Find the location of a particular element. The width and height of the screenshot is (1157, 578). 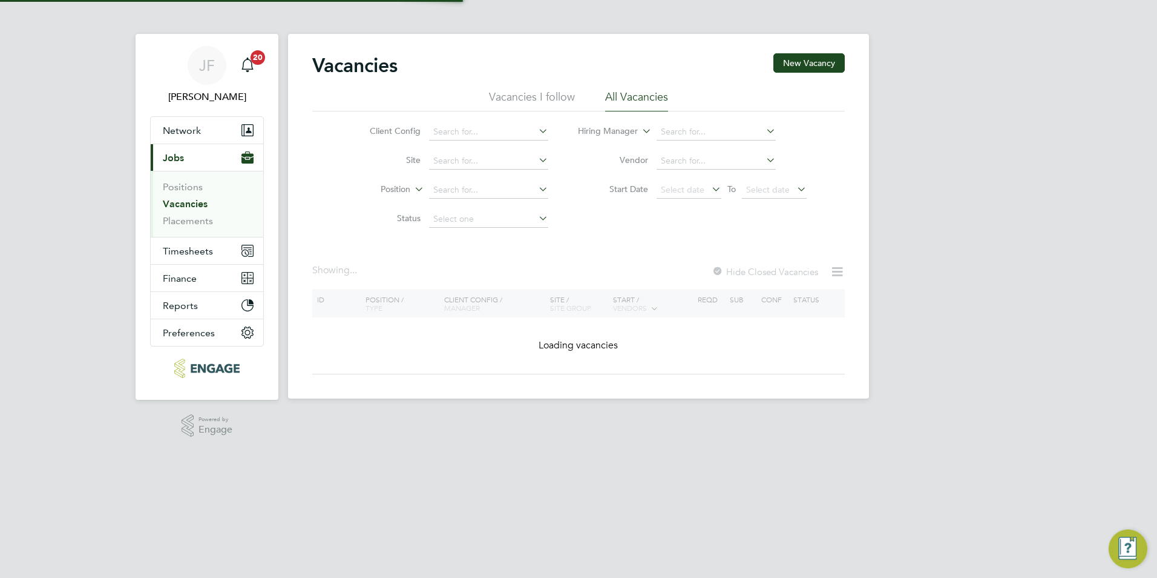

button: Network is located at coordinates (207, 130).